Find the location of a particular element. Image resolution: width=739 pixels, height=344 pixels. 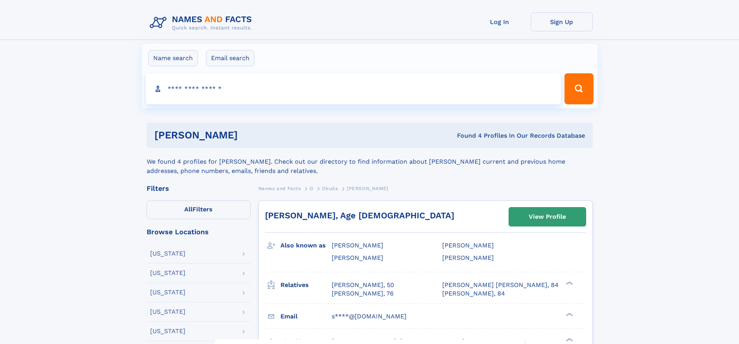

a: Names and Facts is located at coordinates (280, 188).